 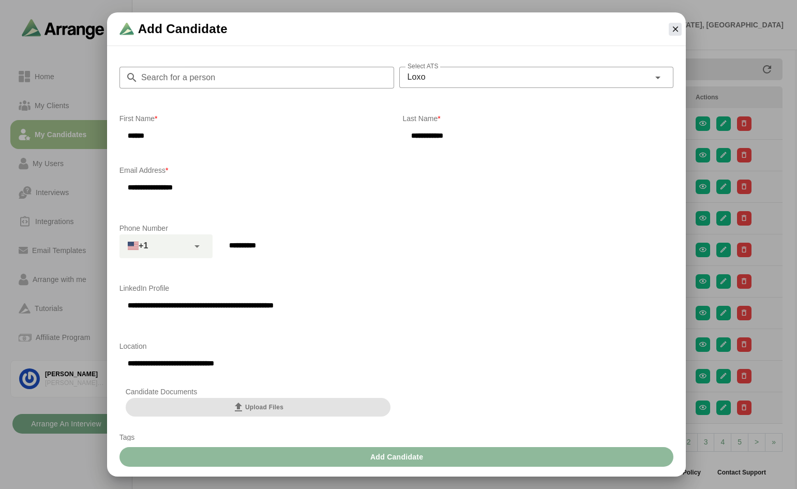 What do you see at coordinates (397, 437) in the screenshot?
I see `p: Tags` at bounding box center [397, 437].